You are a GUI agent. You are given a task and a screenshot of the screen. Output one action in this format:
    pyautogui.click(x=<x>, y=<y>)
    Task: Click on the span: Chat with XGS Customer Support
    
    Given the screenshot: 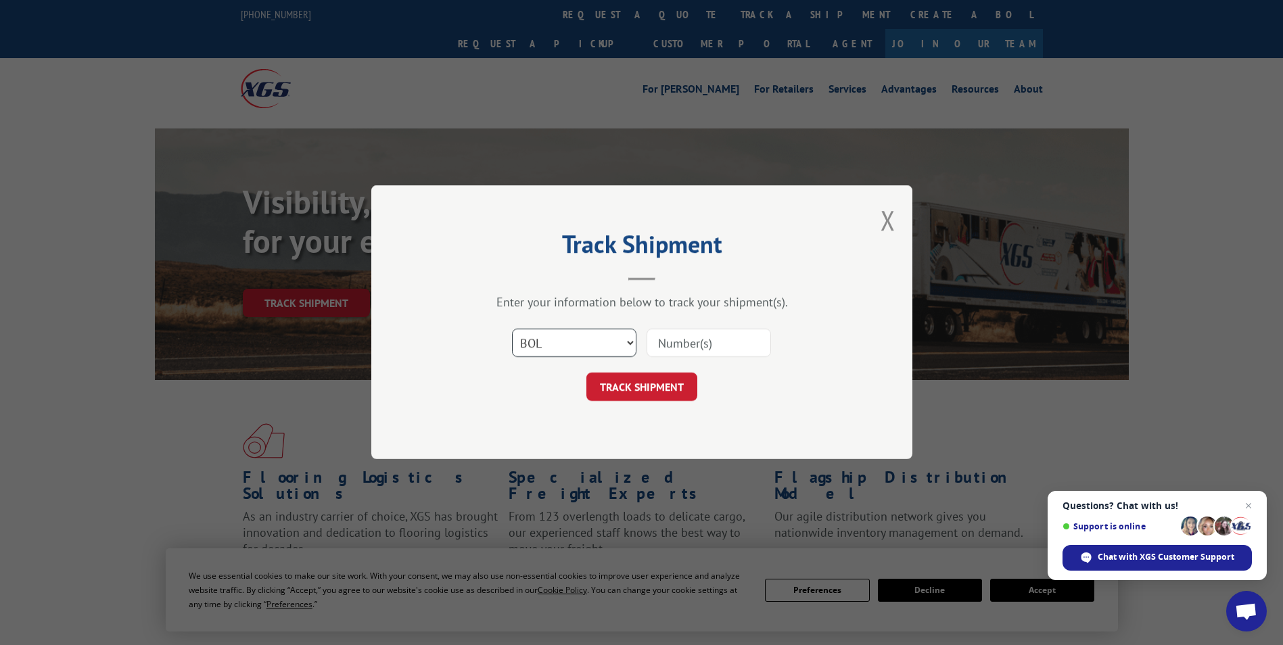 What is the action you would take?
    pyautogui.click(x=1166, y=557)
    